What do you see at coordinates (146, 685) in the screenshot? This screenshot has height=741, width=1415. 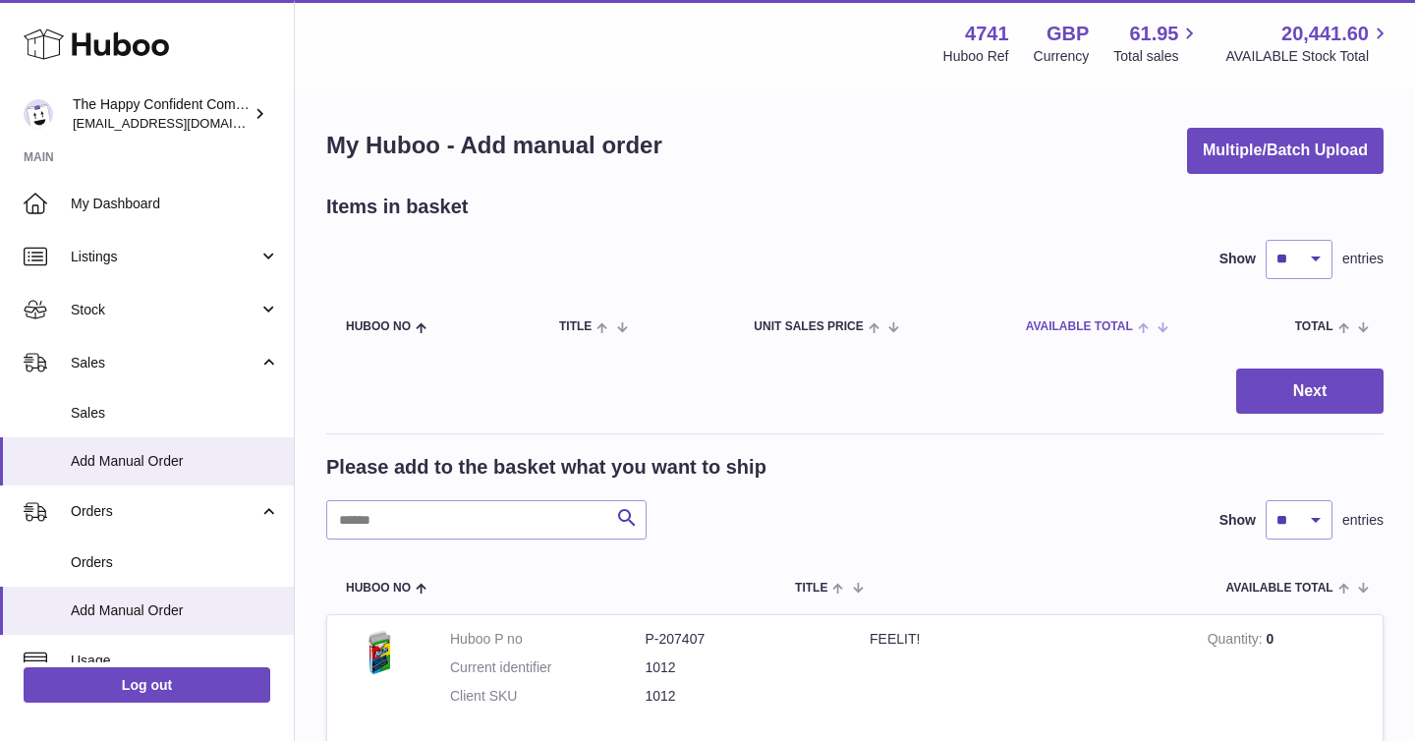 I see `a: Log out` at bounding box center [146, 685].